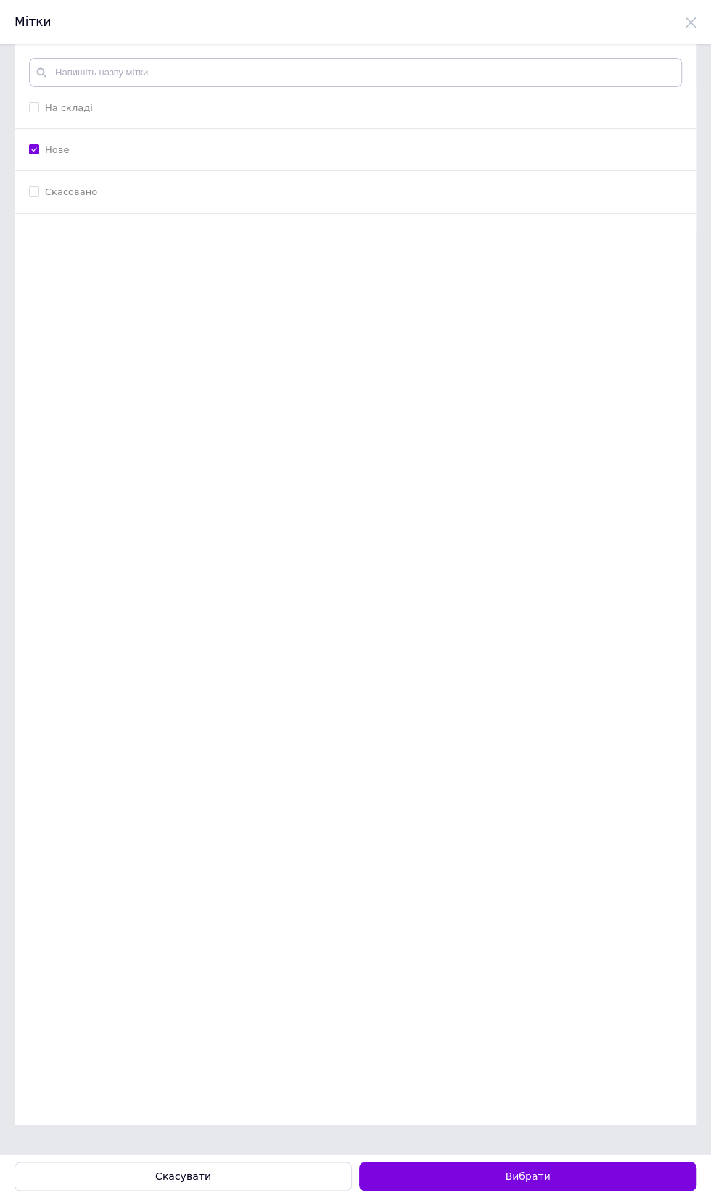  Describe the element at coordinates (355, 73) in the screenshot. I see `input: Напишіть назву мітки` at that location.